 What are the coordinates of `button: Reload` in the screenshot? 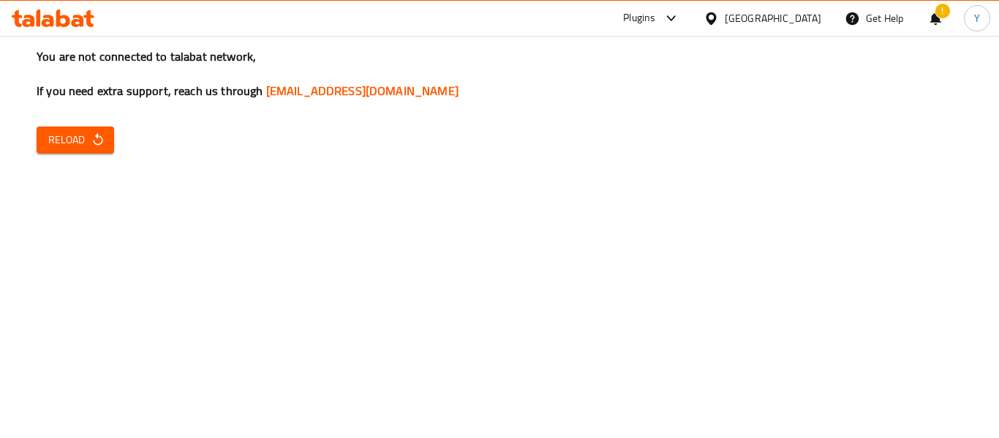 It's located at (75, 140).